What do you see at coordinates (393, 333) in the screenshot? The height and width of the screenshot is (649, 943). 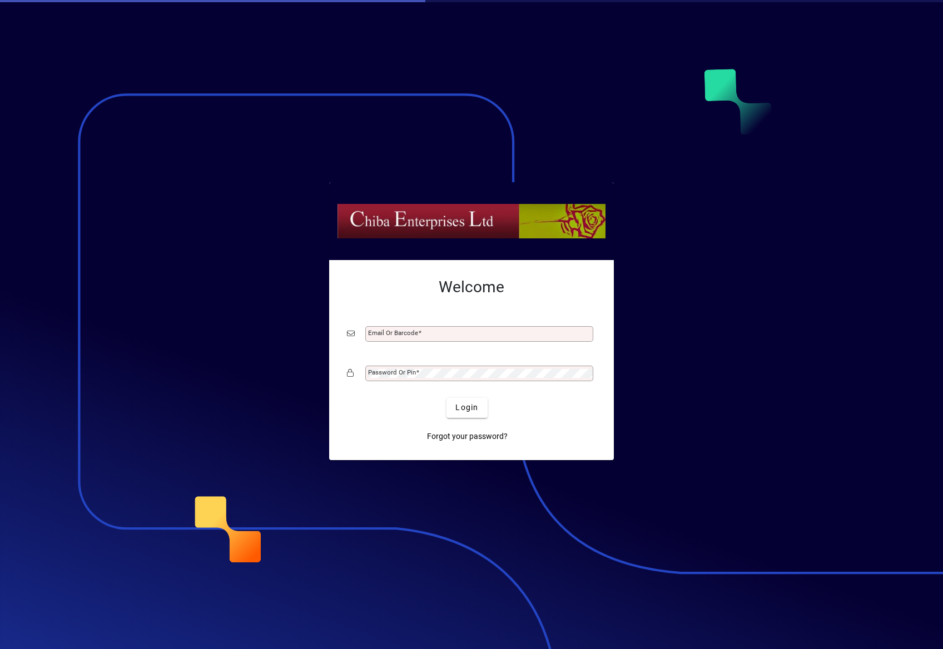 I see `mat-label: Email or Barcode` at bounding box center [393, 333].